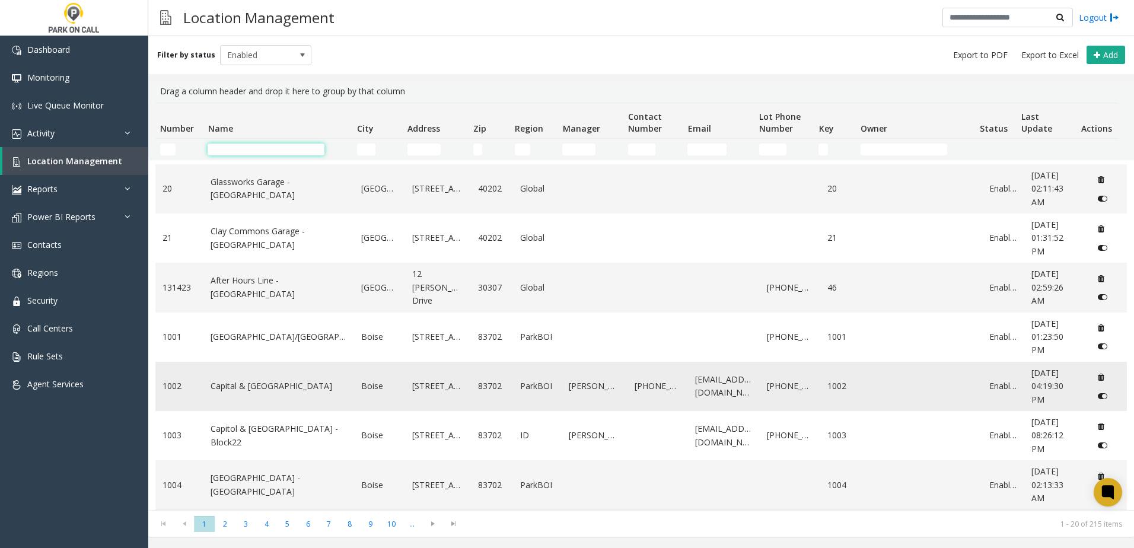  What do you see at coordinates (50, 328) in the screenshot?
I see `span: Call Centers` at bounding box center [50, 328].